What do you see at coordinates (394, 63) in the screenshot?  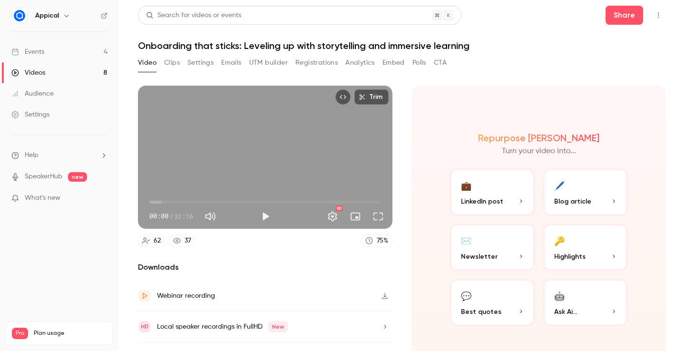 I see `button: Embed` at bounding box center [394, 63].